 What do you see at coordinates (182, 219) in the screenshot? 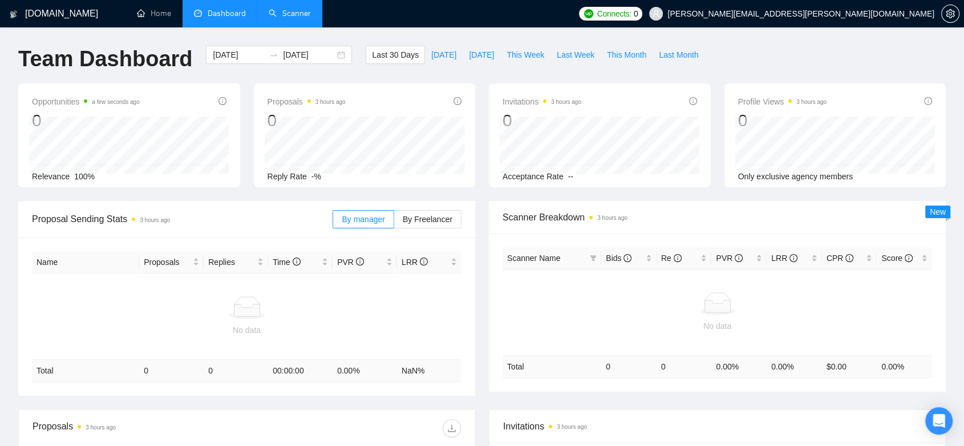
I see `span: Proposal Sending Stats` at bounding box center [182, 219].